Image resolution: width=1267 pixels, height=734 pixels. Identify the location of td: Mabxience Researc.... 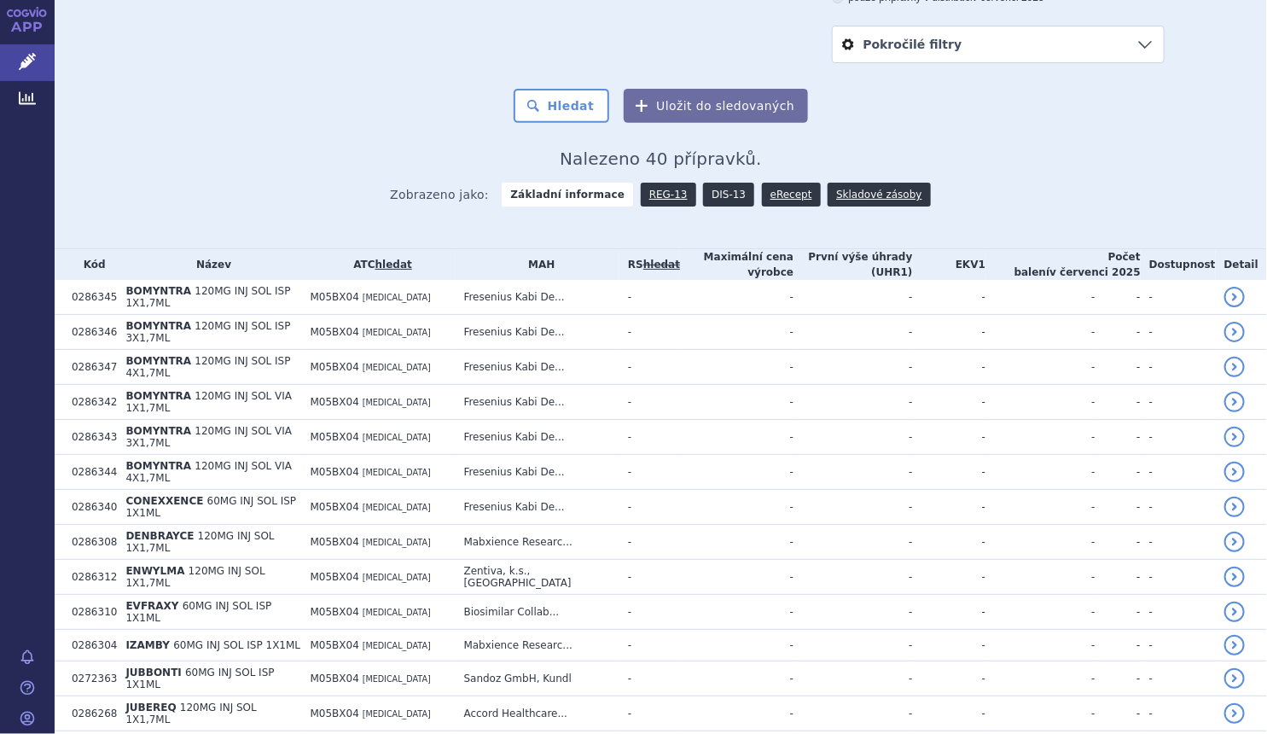
(537, 645).